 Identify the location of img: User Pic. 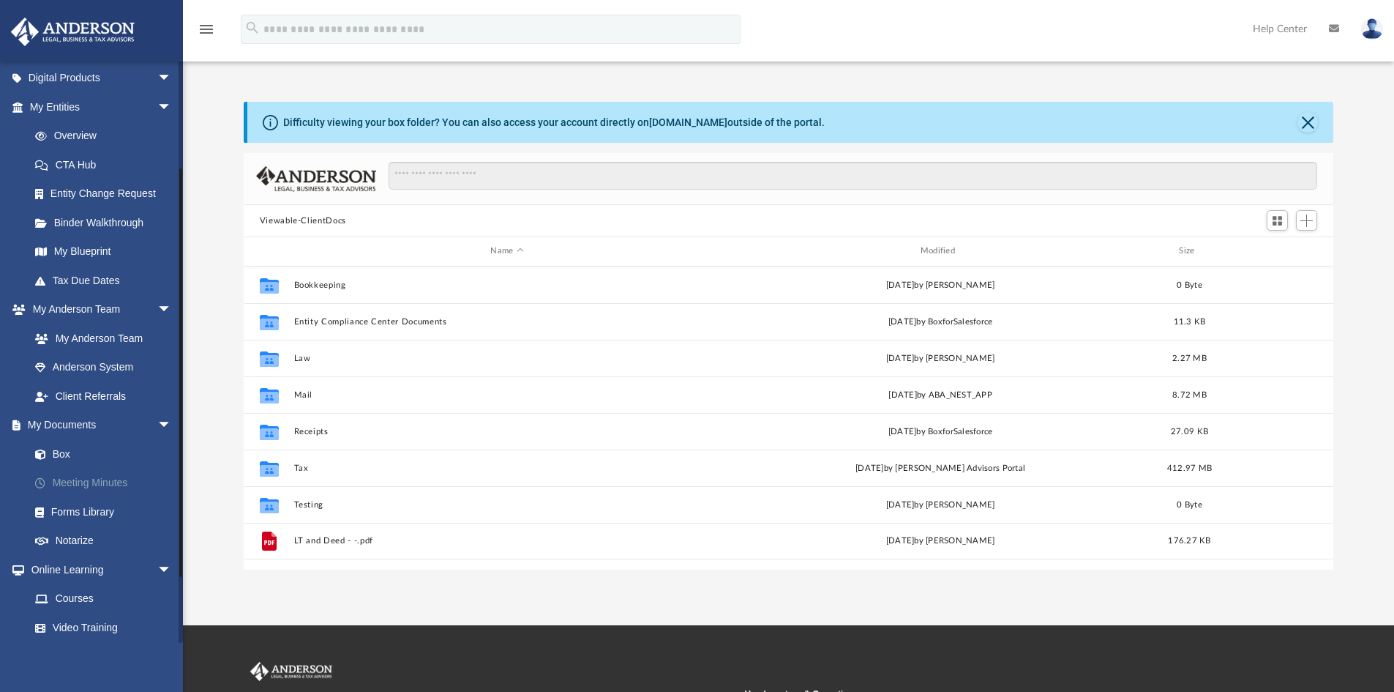
(1372, 29).